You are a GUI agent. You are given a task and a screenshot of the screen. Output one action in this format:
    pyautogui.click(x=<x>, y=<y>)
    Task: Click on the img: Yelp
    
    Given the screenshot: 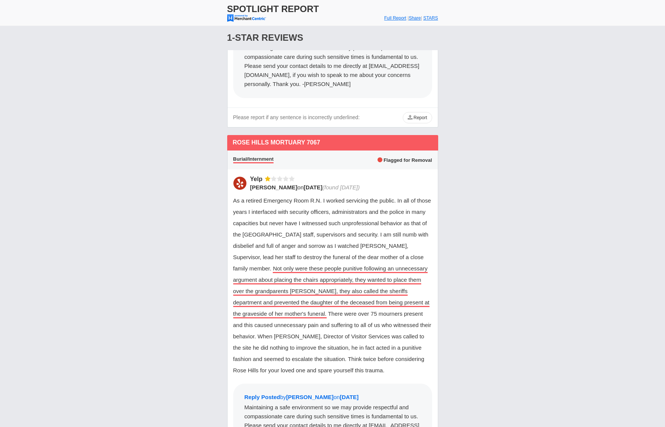 What is the action you would take?
    pyautogui.click(x=240, y=183)
    